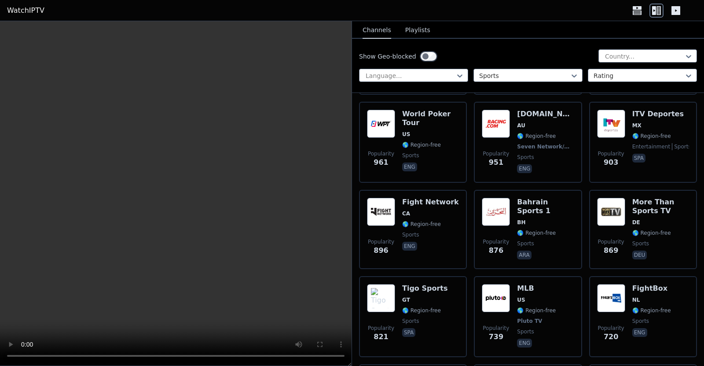 This screenshot has width=704, height=366. I want to click on img: World Poker Tour, so click(381, 124).